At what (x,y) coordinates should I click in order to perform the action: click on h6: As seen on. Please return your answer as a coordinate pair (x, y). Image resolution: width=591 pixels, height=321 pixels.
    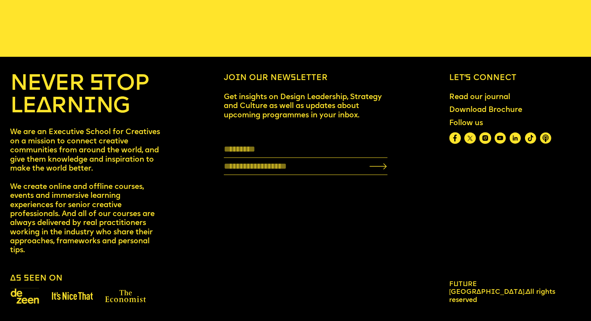
    Looking at the image, I should click on (36, 278).